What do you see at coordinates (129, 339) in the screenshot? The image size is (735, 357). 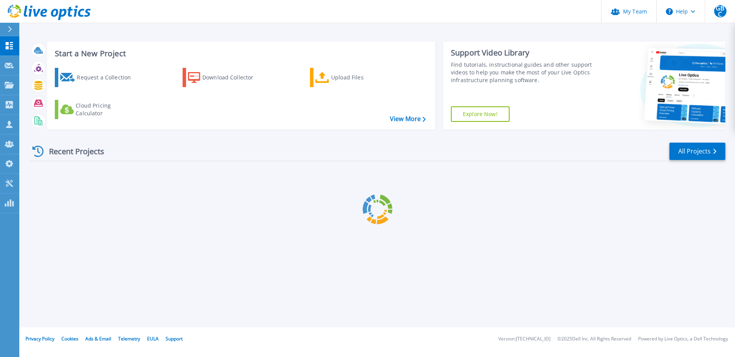 I see `a: Telemetry` at bounding box center [129, 339].